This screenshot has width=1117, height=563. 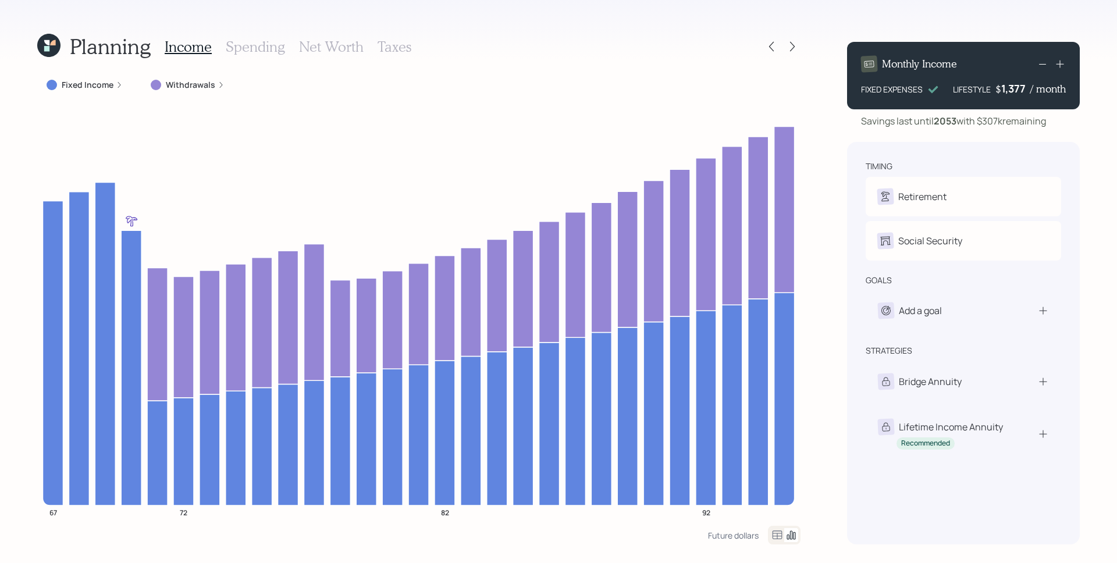 What do you see at coordinates (394, 47) in the screenshot?
I see `h3: Taxes` at bounding box center [394, 47].